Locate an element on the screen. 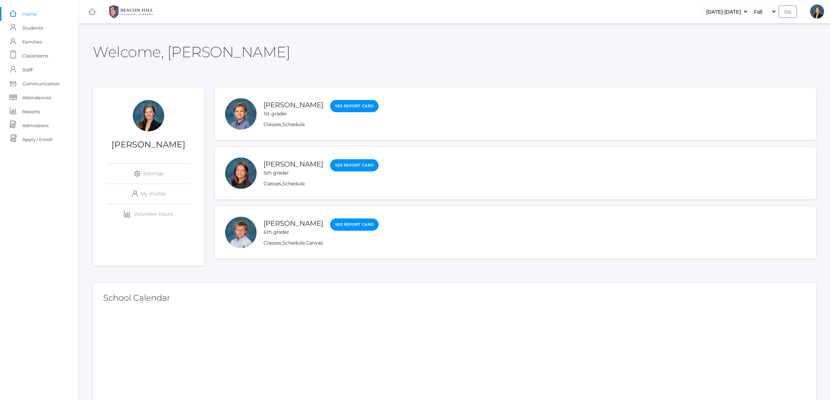  span: Classrooms is located at coordinates (35, 56).